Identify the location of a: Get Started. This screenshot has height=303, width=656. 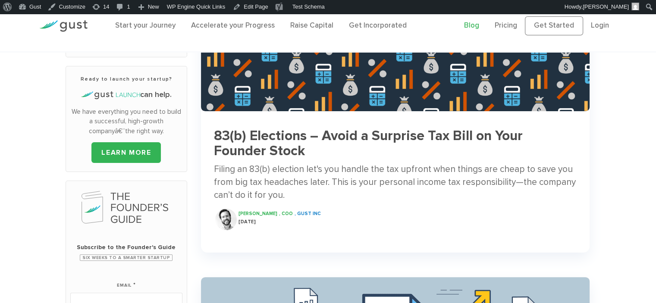
(554, 26).